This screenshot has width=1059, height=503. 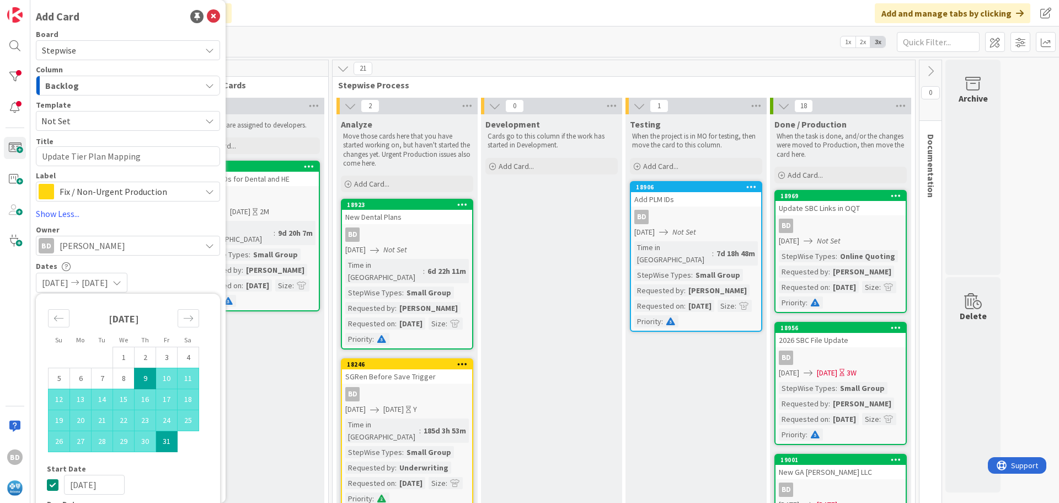 I want to click on span: 3x, so click(x=878, y=42).